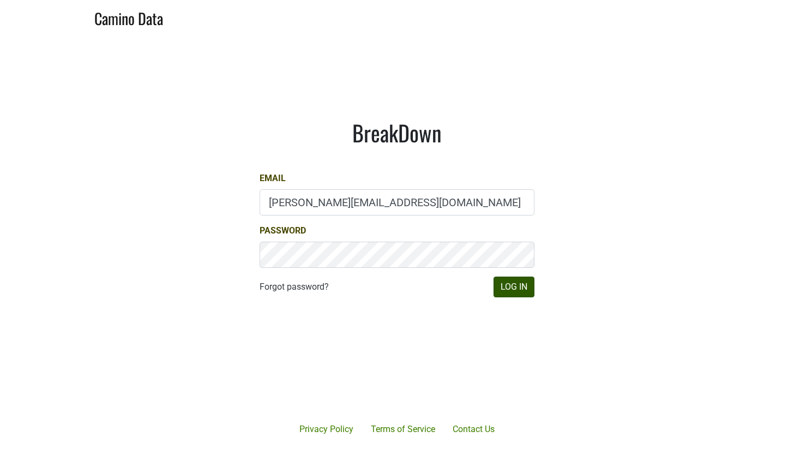 This screenshot has width=794, height=449. Describe the element at coordinates (514, 287) in the screenshot. I see `button: Log In` at that location.